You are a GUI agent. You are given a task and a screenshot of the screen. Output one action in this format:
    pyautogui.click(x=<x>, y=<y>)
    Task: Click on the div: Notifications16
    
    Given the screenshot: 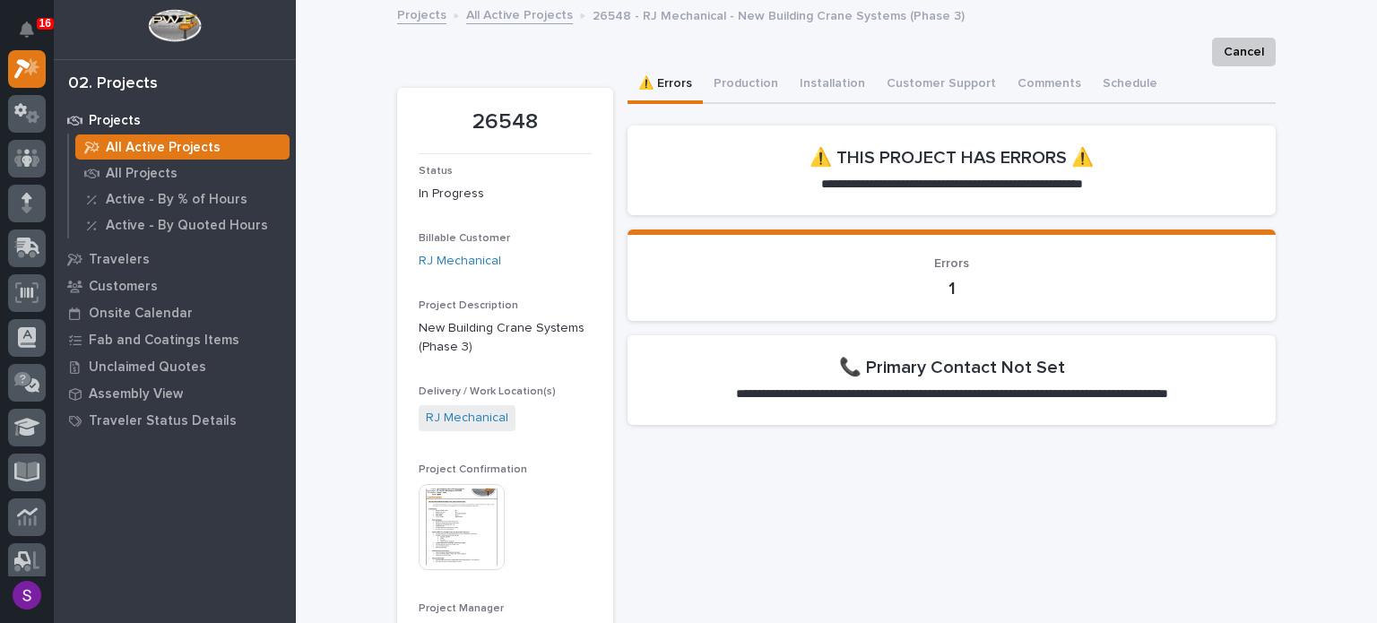 What is the action you would take?
    pyautogui.click(x=34, y=36)
    